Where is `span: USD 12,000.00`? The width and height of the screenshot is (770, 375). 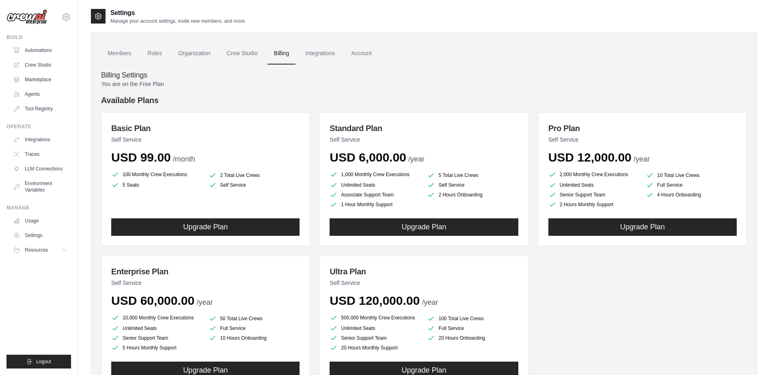 span: USD 12,000.00 is located at coordinates (590, 157).